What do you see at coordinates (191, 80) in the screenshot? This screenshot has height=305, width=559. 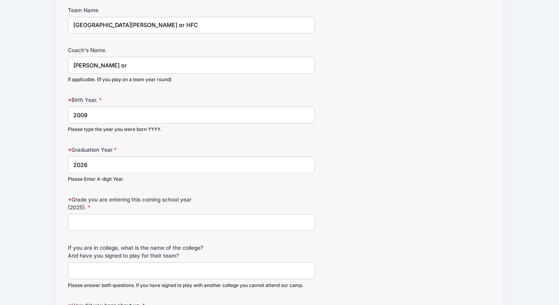 I see `div: If applicable. (If you play on a team year round)` at bounding box center [191, 80].